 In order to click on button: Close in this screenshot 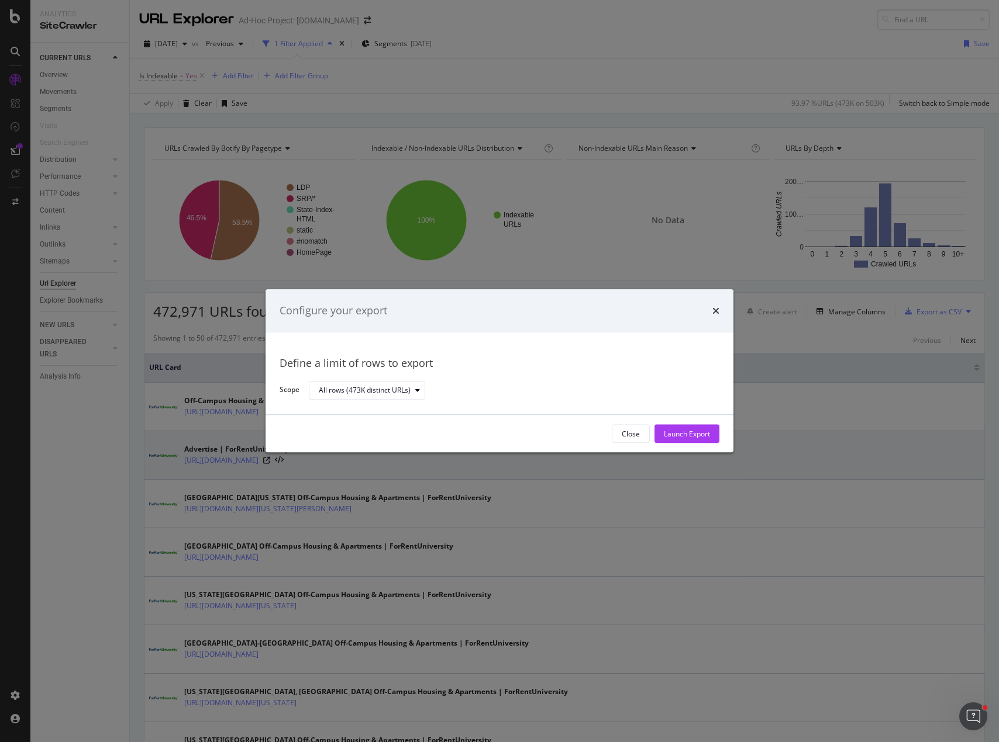, I will do `click(630, 434)`.